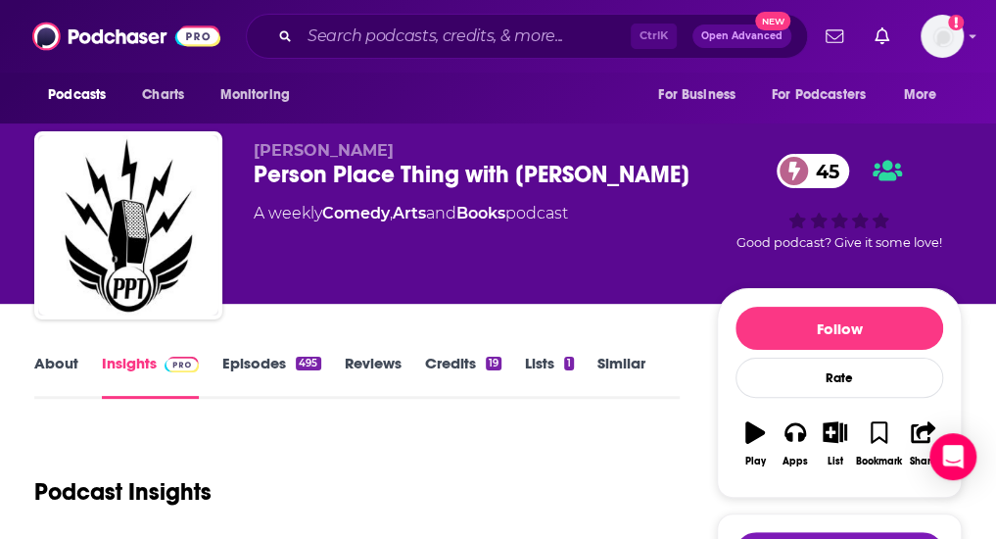 The height and width of the screenshot is (539, 996). I want to click on div: Bookmark, so click(879, 461).